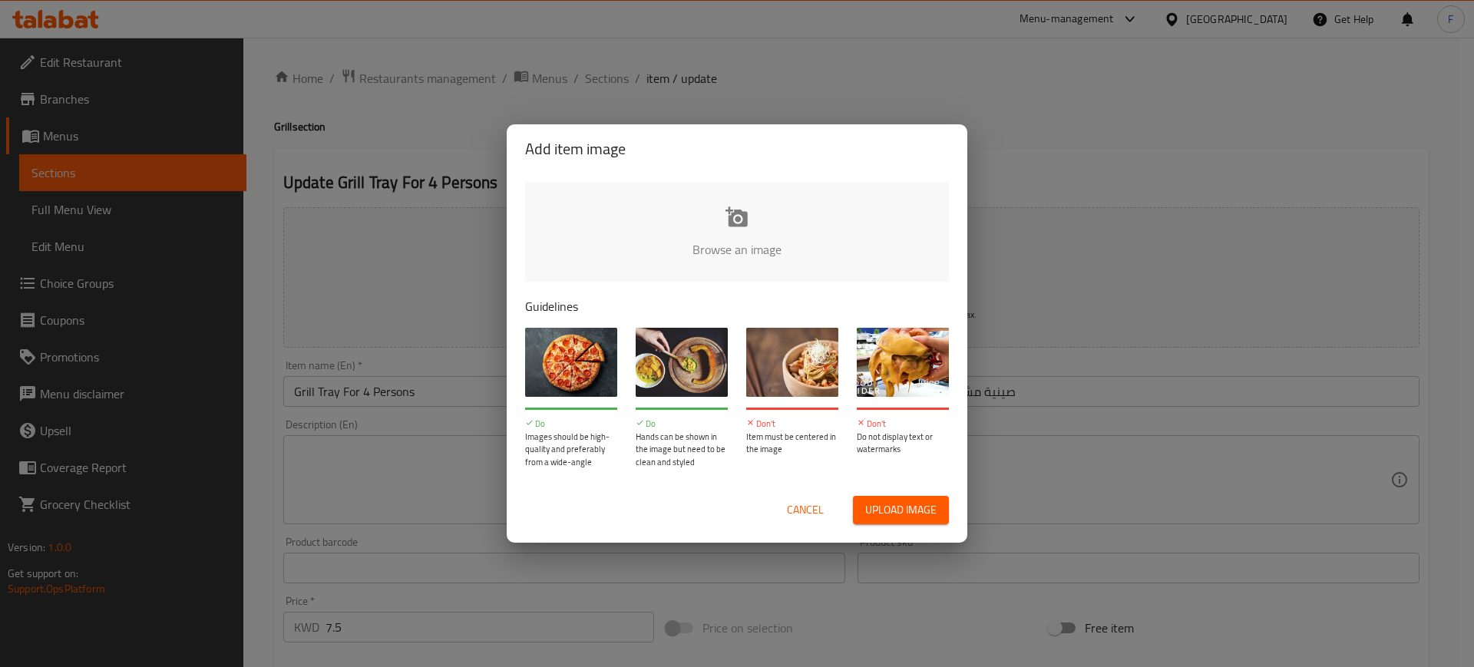 Image resolution: width=1474 pixels, height=667 pixels. I want to click on p: Guidelines, so click(737, 306).